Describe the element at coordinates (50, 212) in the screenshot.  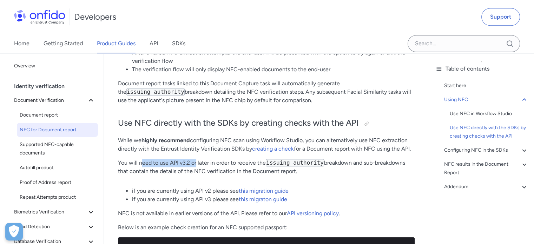
I see `span: Biometrics Verification` at that location.